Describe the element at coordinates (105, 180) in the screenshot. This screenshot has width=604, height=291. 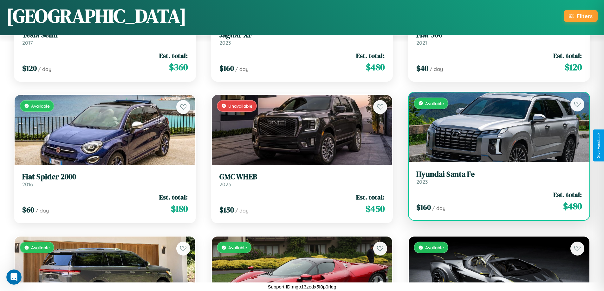
I see `a: Fiat Spider 20002016` at that location.